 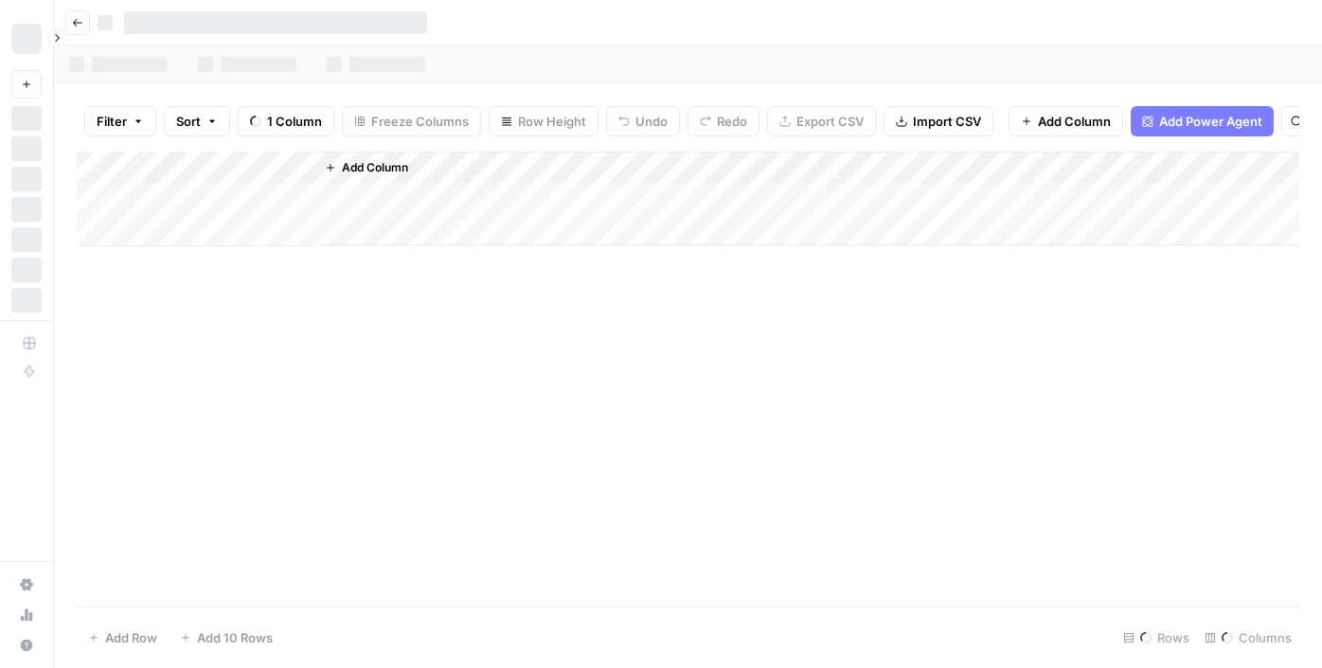 I want to click on button: Help + Support, so click(x=27, y=645).